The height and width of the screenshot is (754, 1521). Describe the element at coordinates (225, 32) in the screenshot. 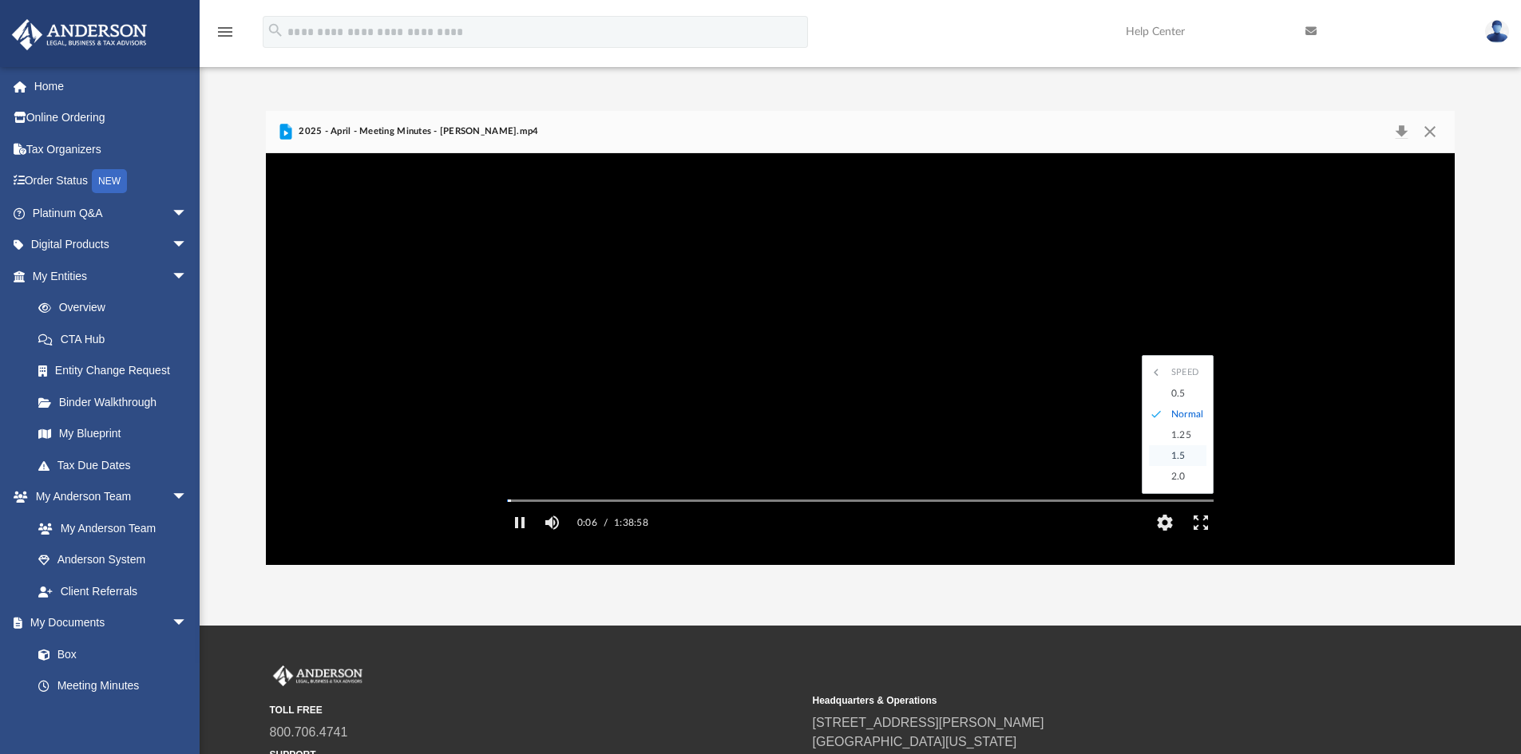

I see `i: menu` at that location.